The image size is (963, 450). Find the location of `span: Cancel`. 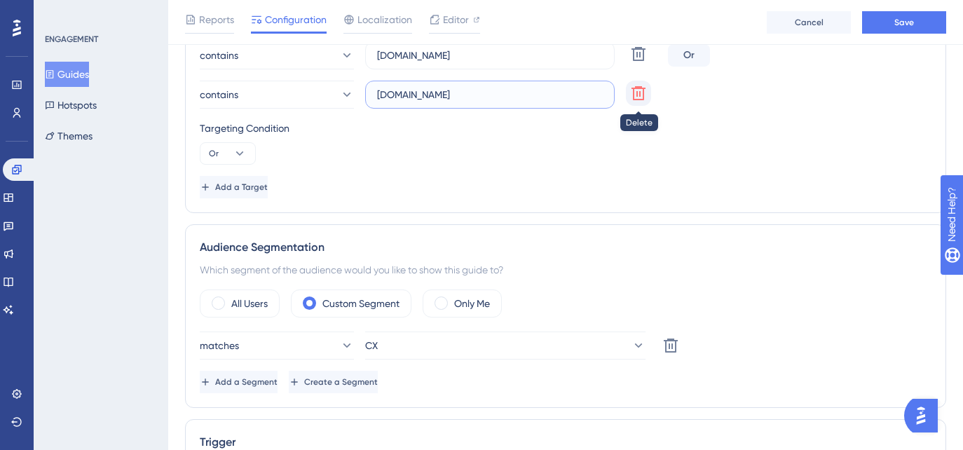

span: Cancel is located at coordinates (809, 22).